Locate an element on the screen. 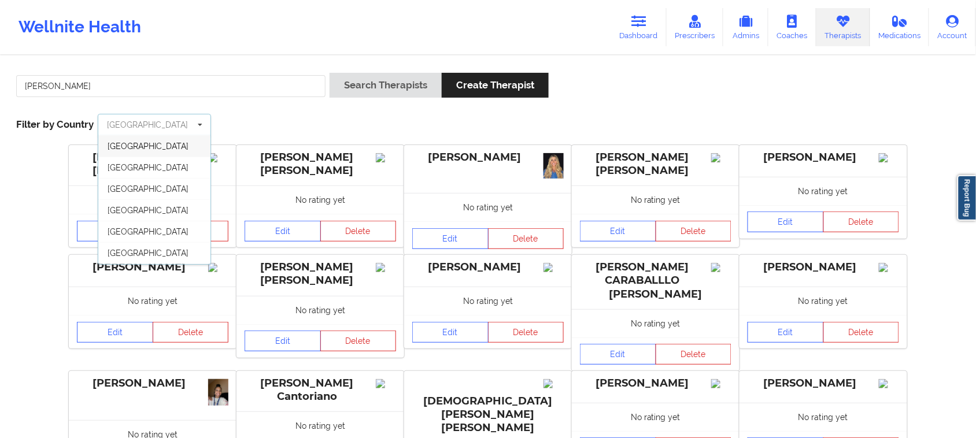 This screenshot has height=438, width=976. a: Prescribers is located at coordinates (695, 27).